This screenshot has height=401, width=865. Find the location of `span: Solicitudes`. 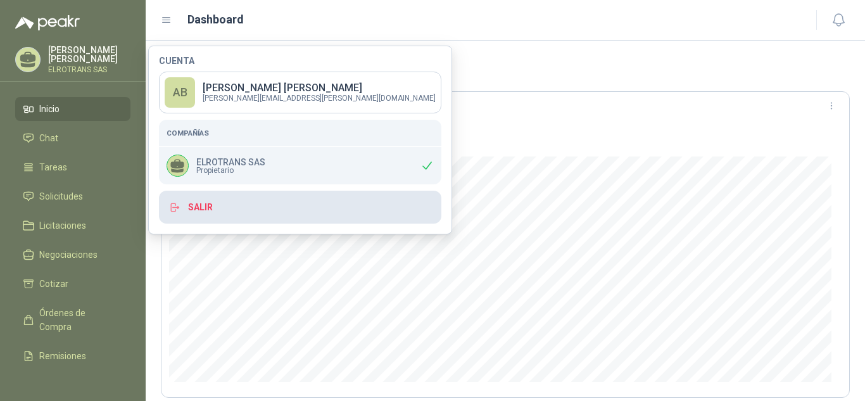

span: Solicitudes is located at coordinates (61, 196).